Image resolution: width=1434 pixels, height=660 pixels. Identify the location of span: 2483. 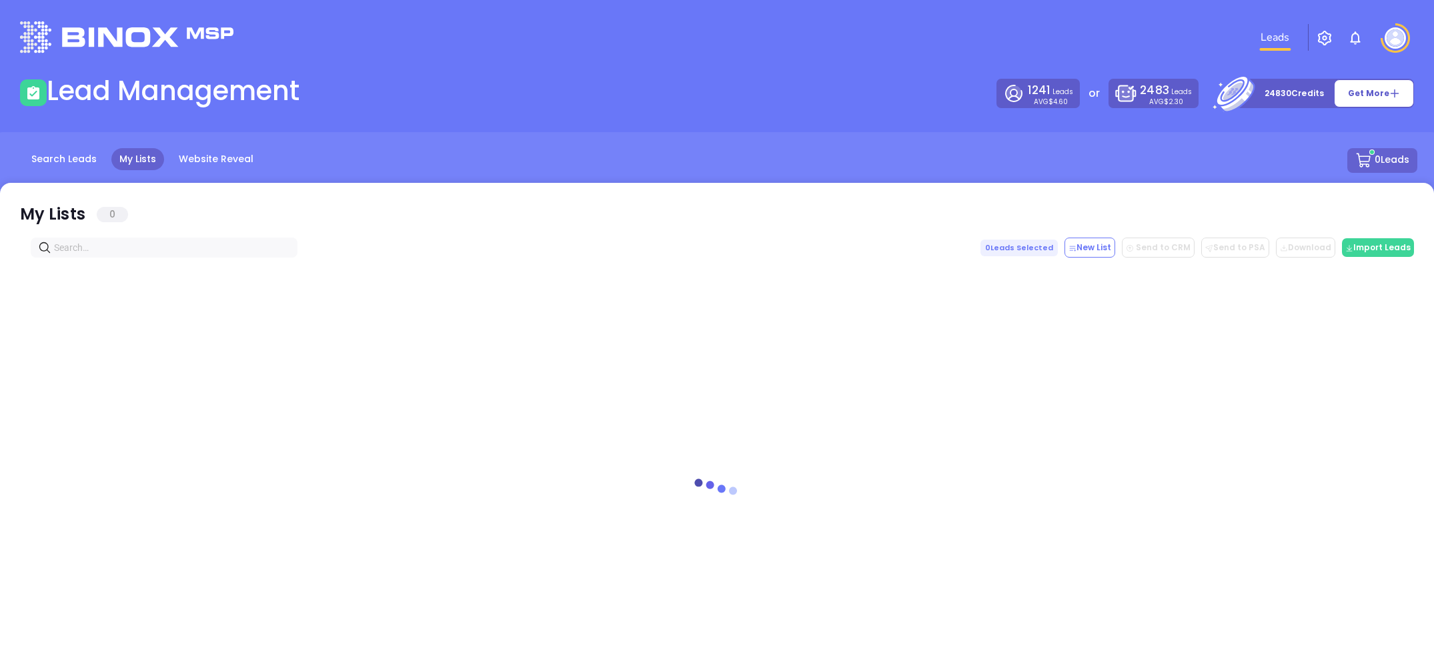
(1154, 90).